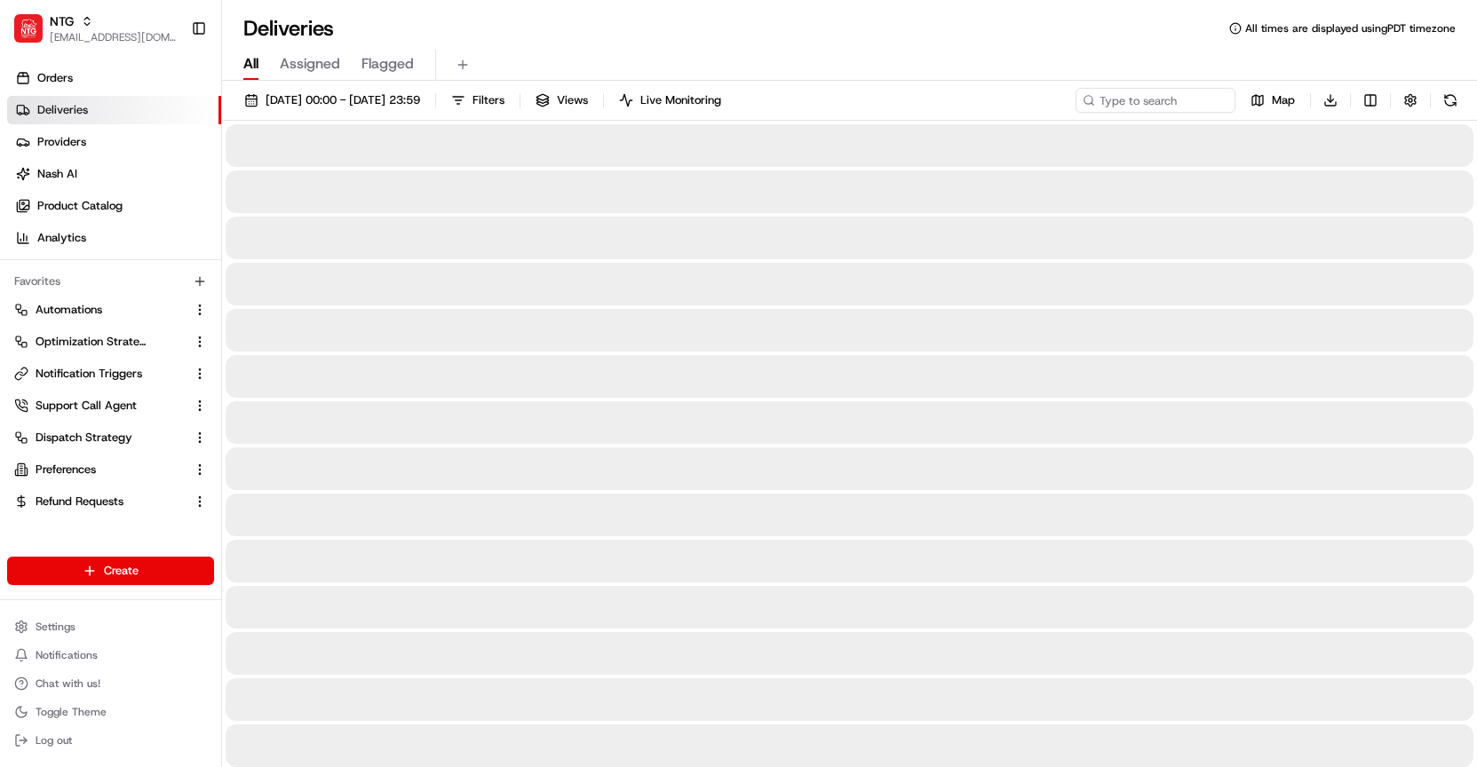 The width and height of the screenshot is (1477, 767). What do you see at coordinates (99, 406) in the screenshot?
I see `a: Support Call Agent` at bounding box center [99, 406].